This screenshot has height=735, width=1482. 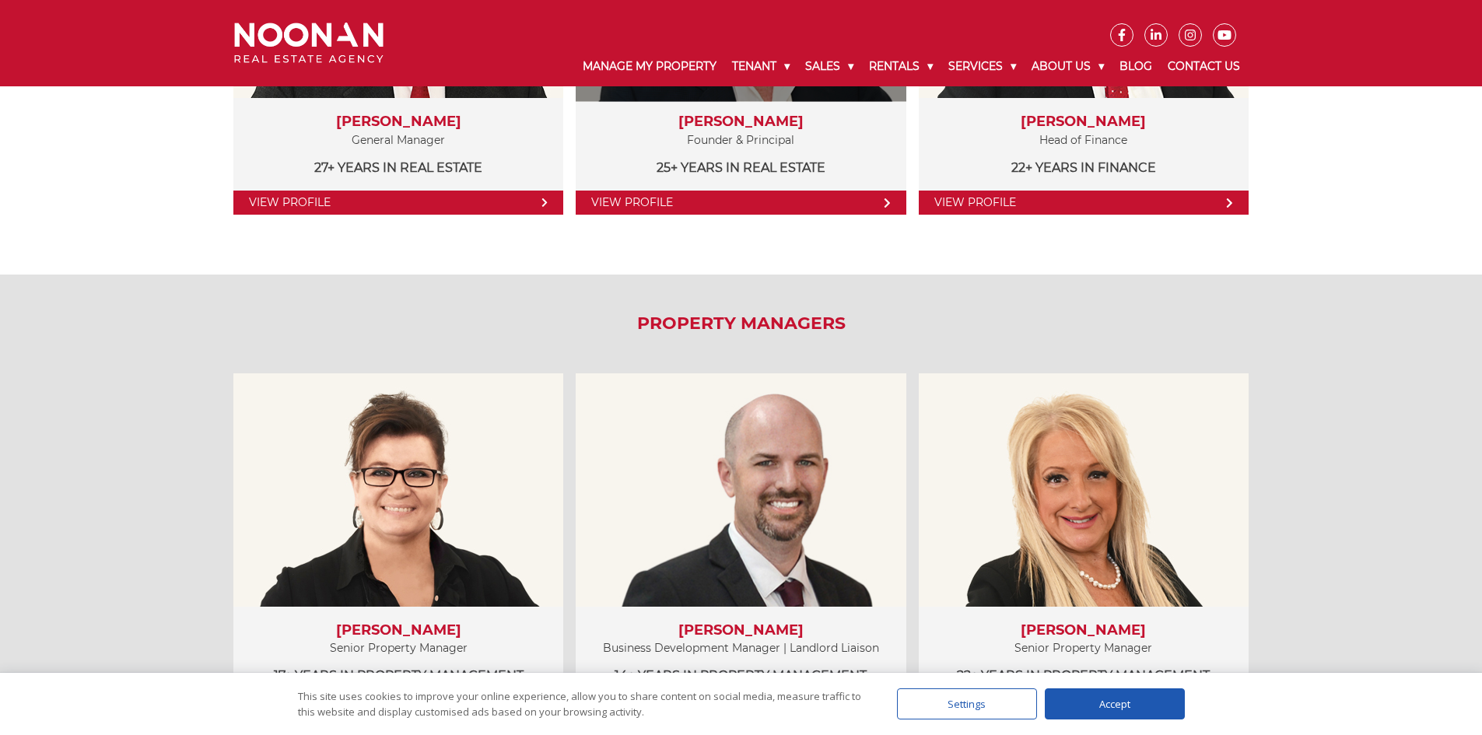 I want to click on div: Settings, so click(x=967, y=704).